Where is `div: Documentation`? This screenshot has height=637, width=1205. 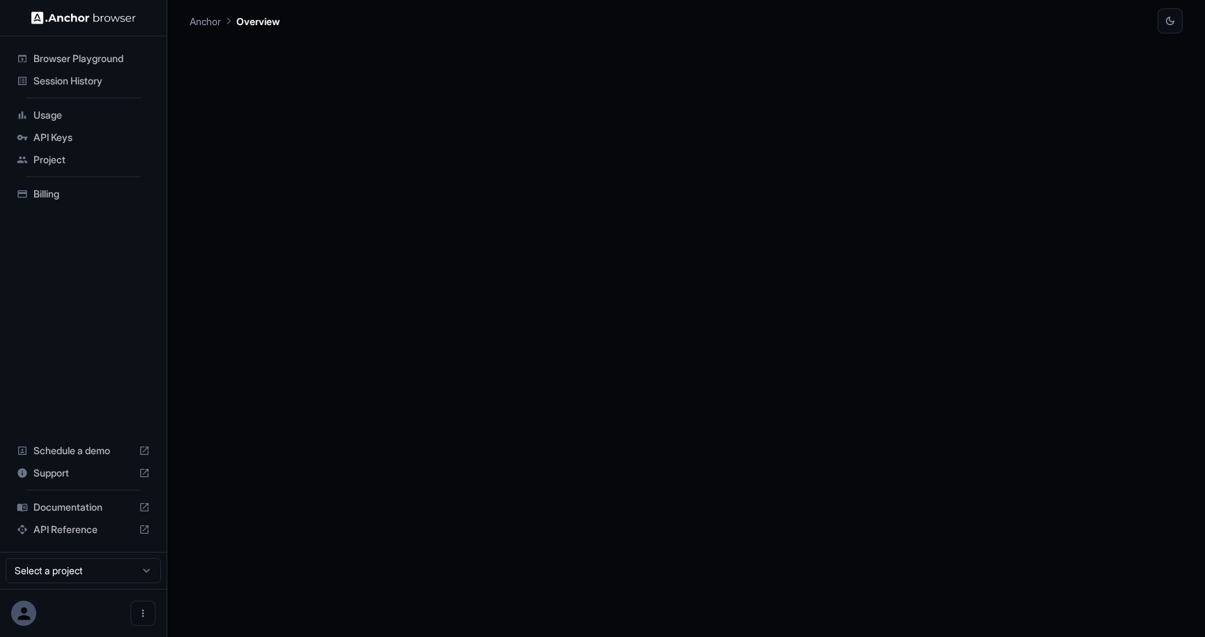
div: Documentation is located at coordinates (83, 507).